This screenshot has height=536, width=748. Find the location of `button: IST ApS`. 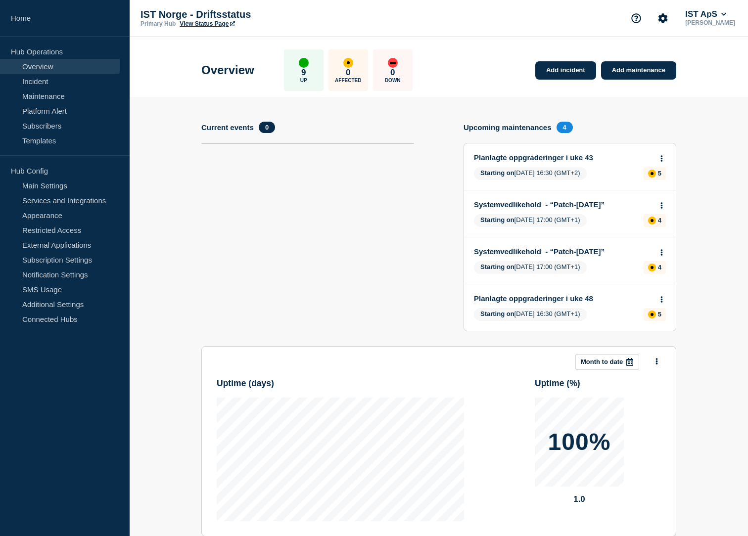

button: IST ApS is located at coordinates (705, 14).